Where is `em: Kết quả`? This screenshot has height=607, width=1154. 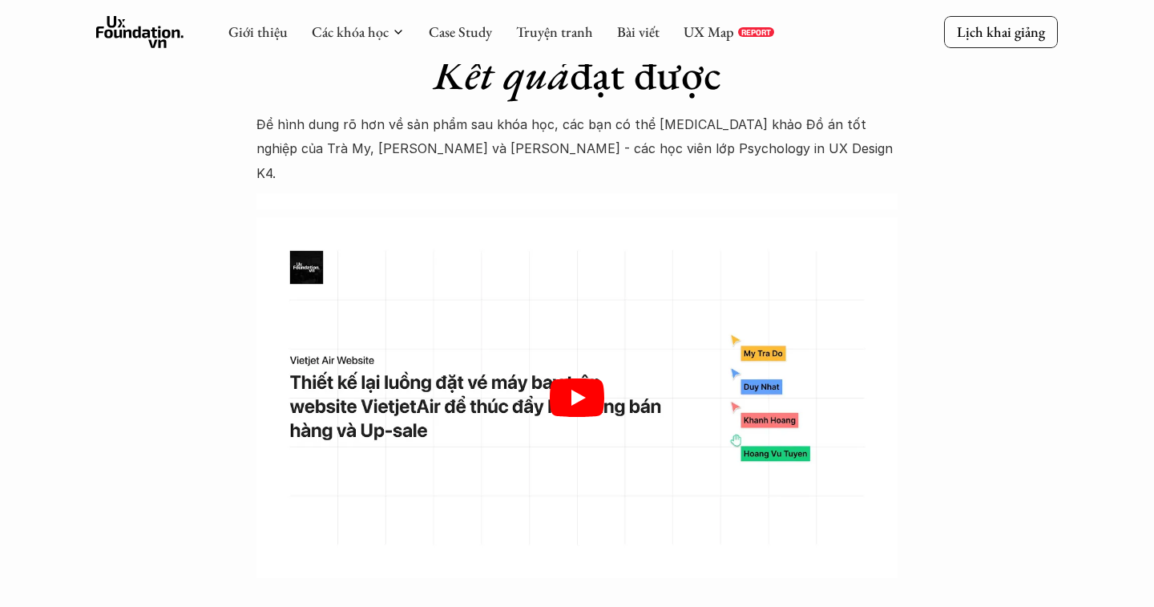
em: Kết quả is located at coordinates (502, 74).